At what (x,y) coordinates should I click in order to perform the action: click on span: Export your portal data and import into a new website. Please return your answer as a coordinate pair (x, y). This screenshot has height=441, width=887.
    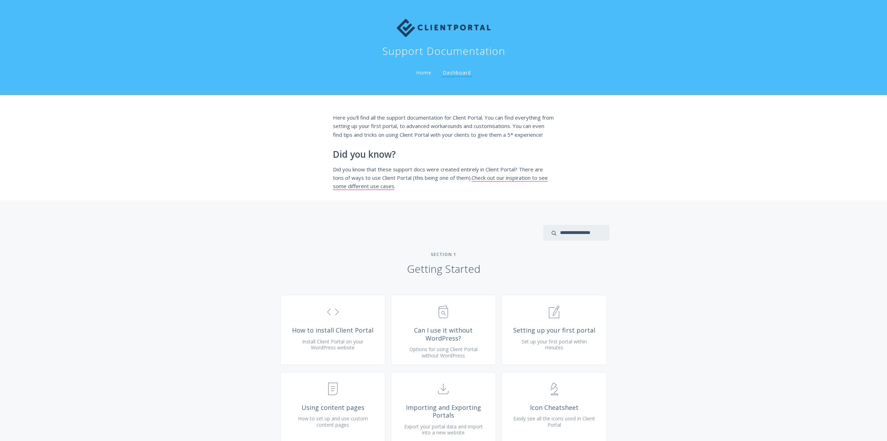
    Looking at the image, I should click on (443, 429).